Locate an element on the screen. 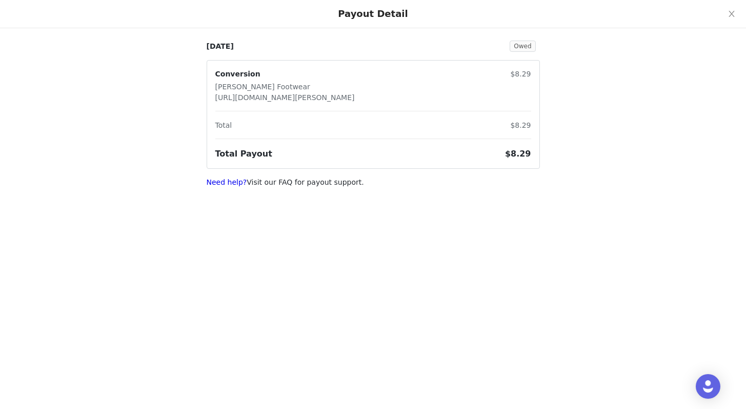 The image size is (746, 409). a: Need help? is located at coordinates (227, 182).